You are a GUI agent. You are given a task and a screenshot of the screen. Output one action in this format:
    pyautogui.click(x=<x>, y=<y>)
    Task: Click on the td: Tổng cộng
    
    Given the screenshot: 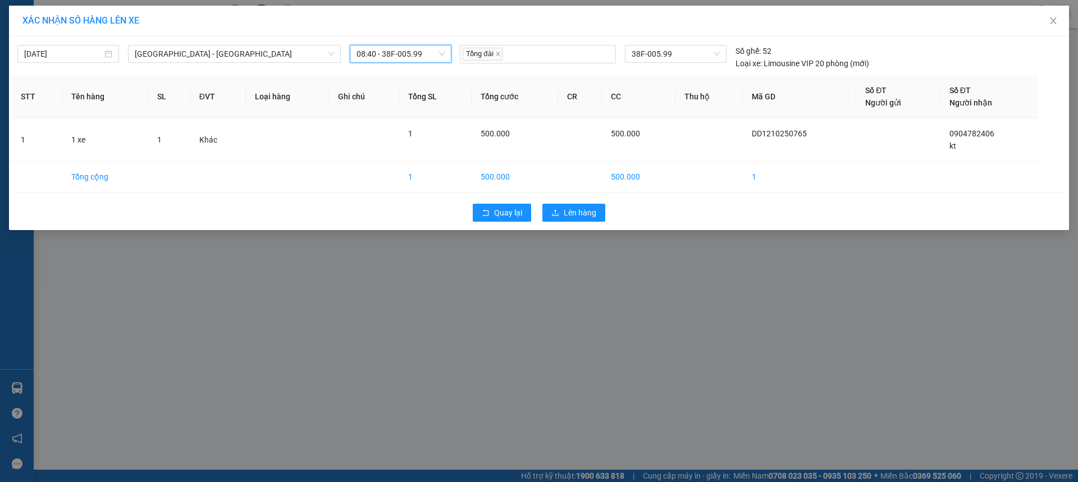 What is the action you would take?
    pyautogui.click(x=105, y=177)
    